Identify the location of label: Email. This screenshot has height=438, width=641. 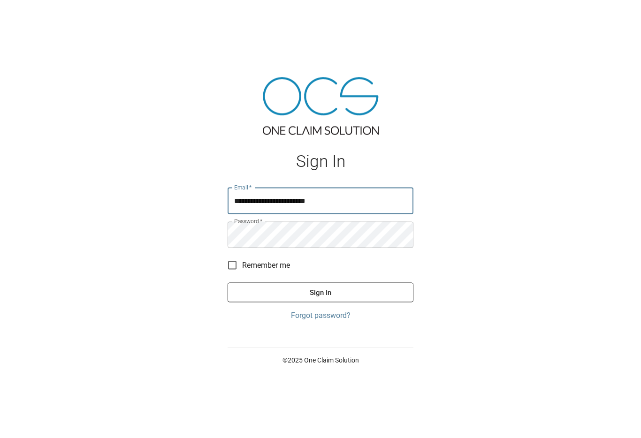
(243, 188).